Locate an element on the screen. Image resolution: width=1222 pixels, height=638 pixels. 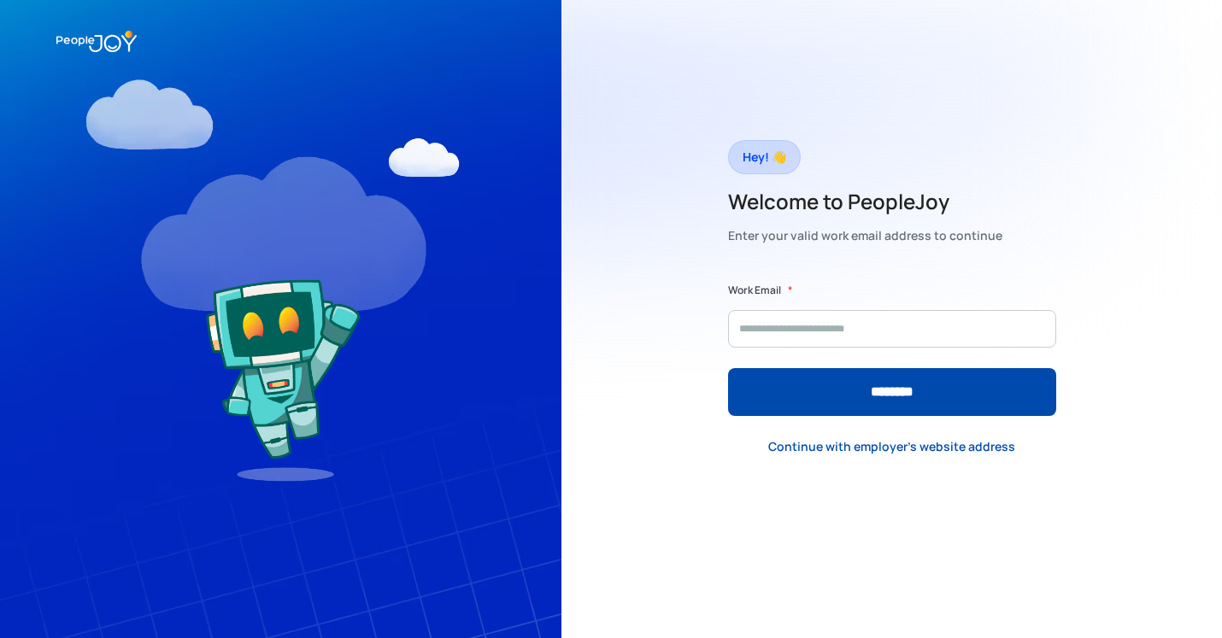
div: Hey! 👋 is located at coordinates (764, 157).